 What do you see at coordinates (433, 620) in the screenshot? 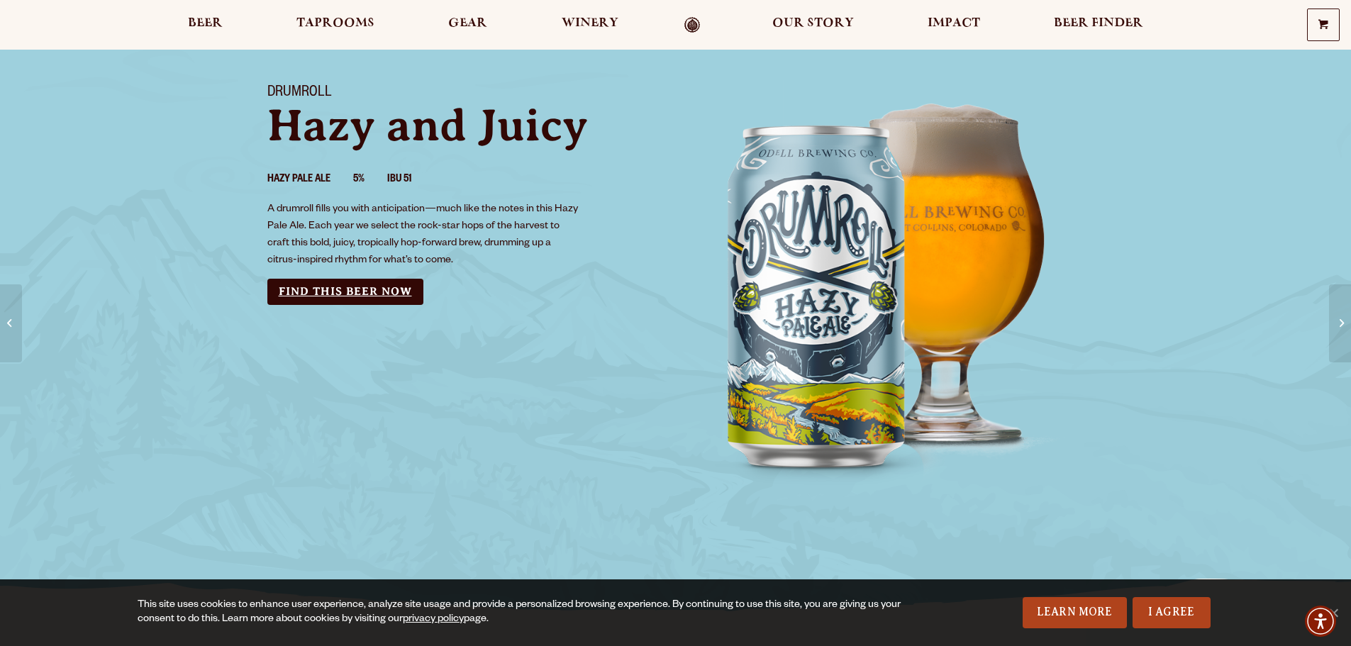
I see `a: privacy policy` at bounding box center [433, 620].